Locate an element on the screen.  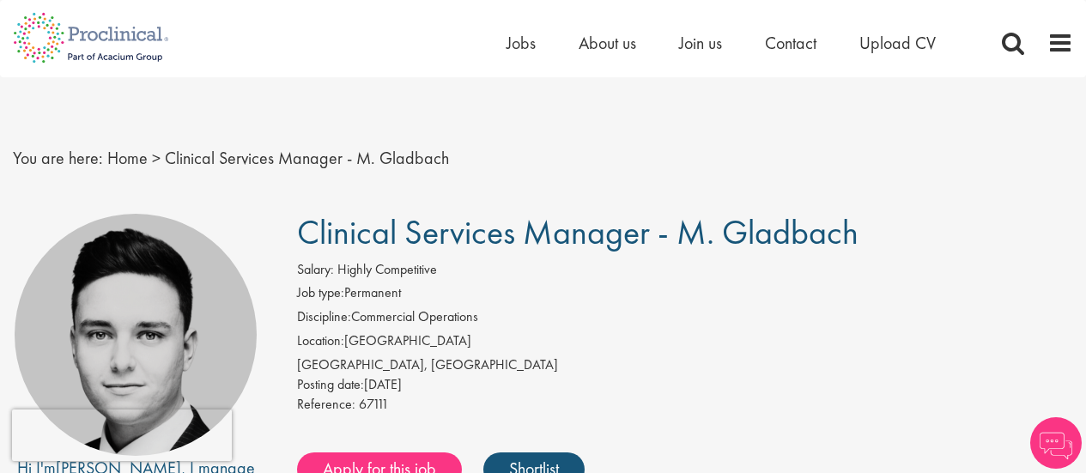
span: Upload CV is located at coordinates (897, 43).